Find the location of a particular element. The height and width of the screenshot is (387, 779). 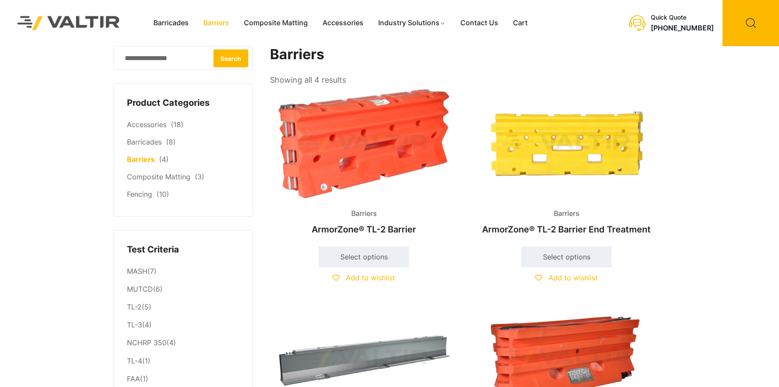

a: NCHRP 350 is located at coordinates (147, 342).